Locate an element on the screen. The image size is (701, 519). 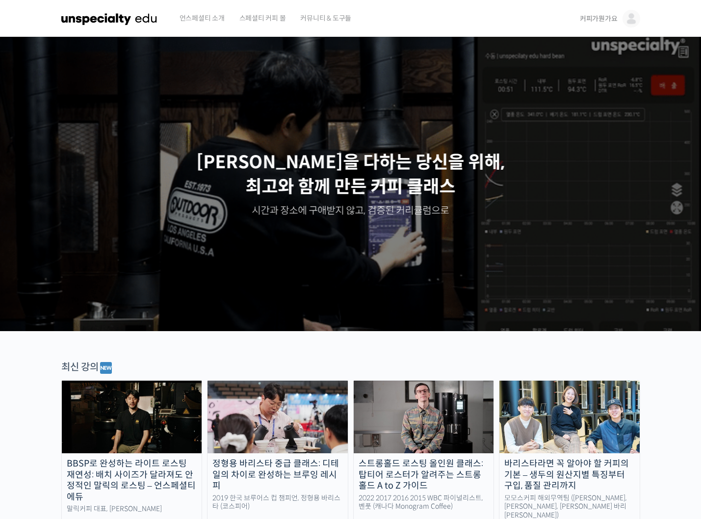
span: 커피가뭔가요 is located at coordinates (598, 19).